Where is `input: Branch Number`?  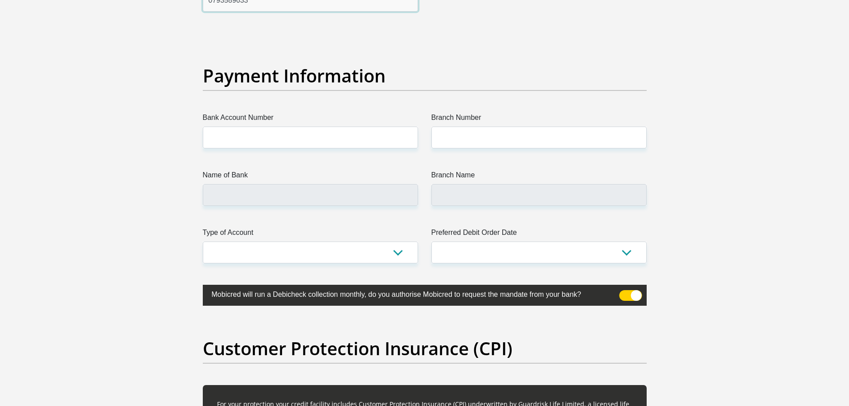 input: Branch Number is located at coordinates (539, 137).